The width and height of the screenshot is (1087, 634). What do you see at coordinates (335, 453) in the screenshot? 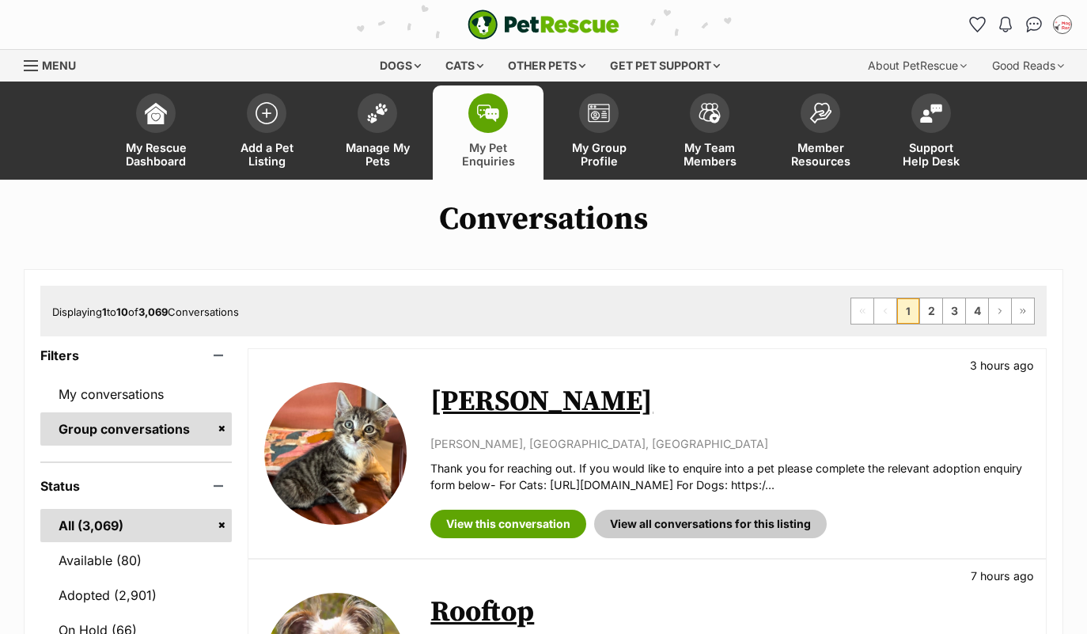
I see `img: Bernard` at bounding box center [335, 453].